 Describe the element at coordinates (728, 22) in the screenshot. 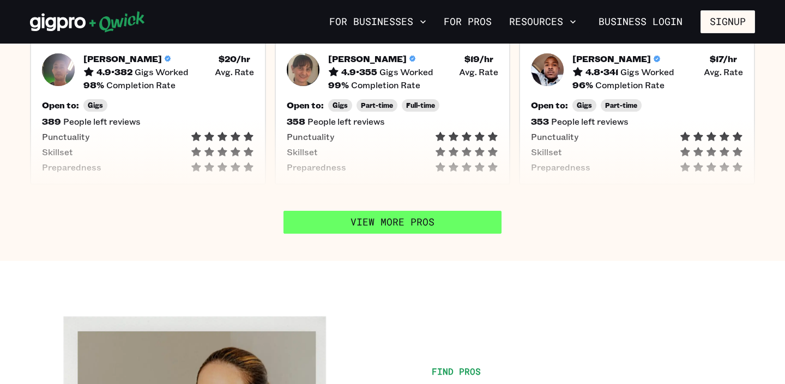

I see `button: Signup` at that location.